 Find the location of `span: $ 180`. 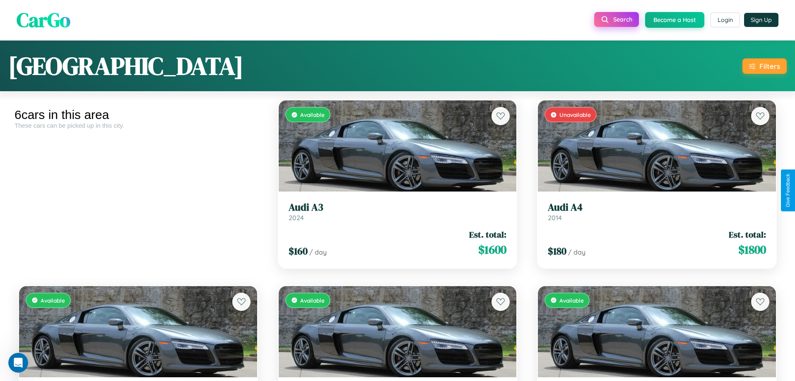

span: $ 180 is located at coordinates (557, 251).